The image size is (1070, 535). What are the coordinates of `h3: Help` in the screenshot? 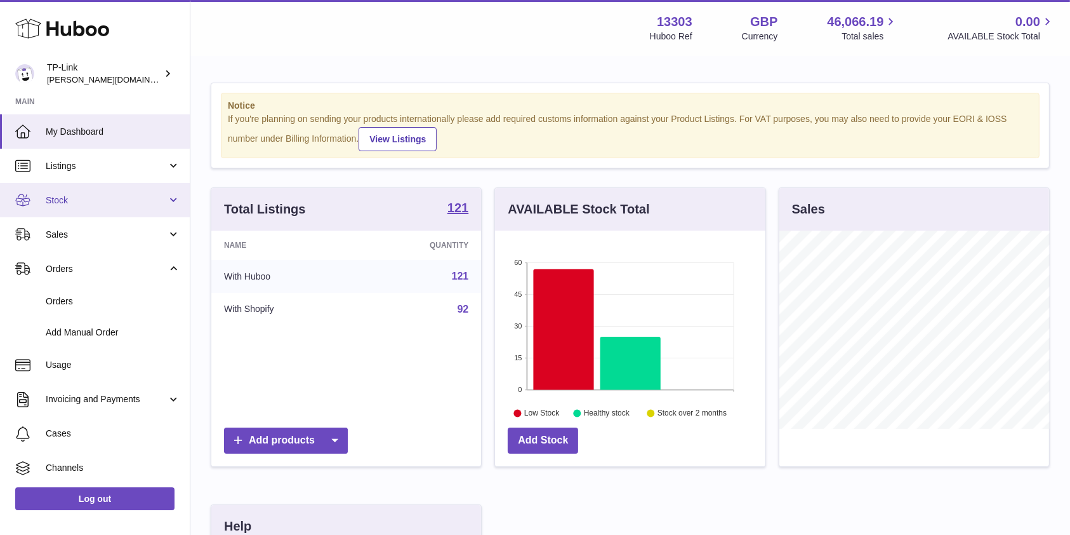 It's located at (237, 526).